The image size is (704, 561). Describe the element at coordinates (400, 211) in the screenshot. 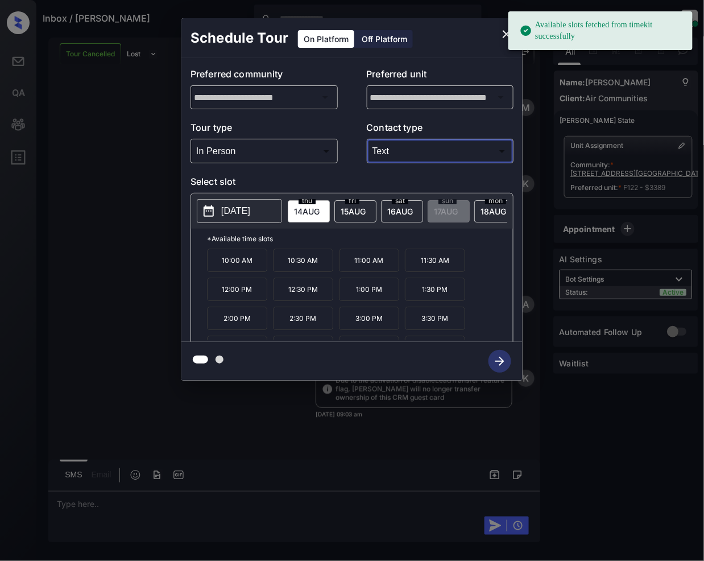

I see `span: 16 AUG` at that location.